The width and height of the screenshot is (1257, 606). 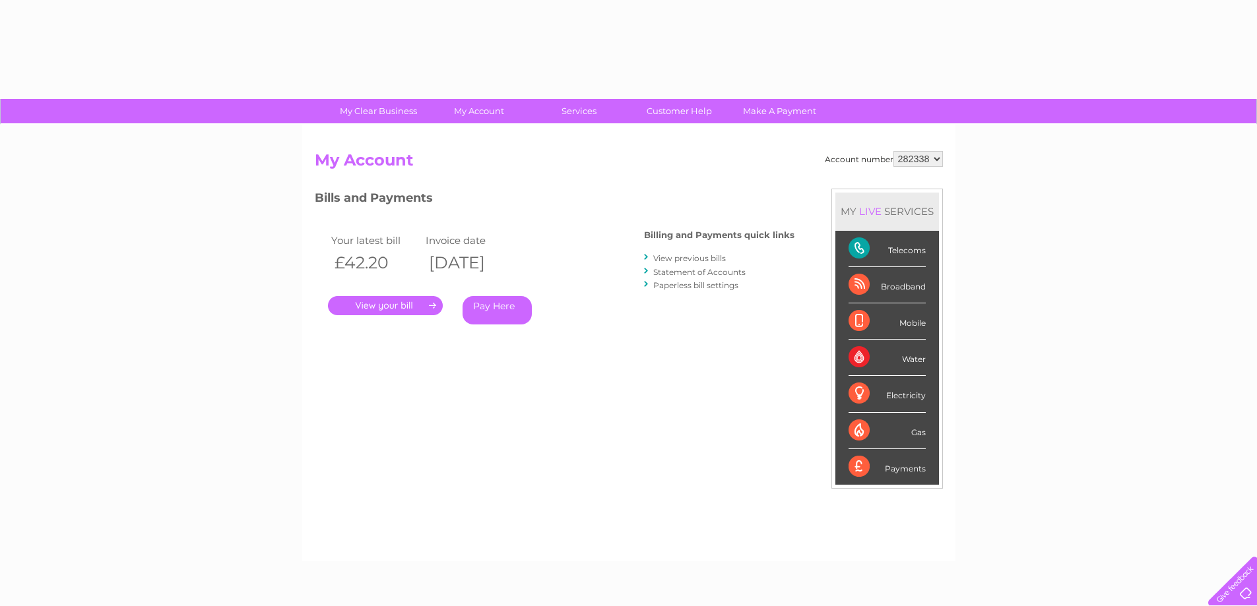 I want to click on h2: My Account, so click(x=629, y=164).